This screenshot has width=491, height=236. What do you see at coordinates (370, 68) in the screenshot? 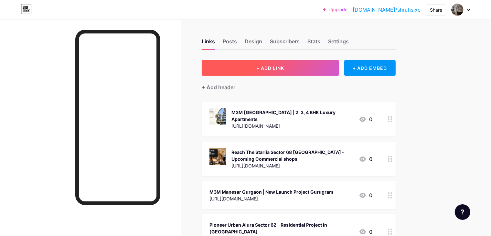
I see `div: + ADD EMBED` at bounding box center [370, 68].